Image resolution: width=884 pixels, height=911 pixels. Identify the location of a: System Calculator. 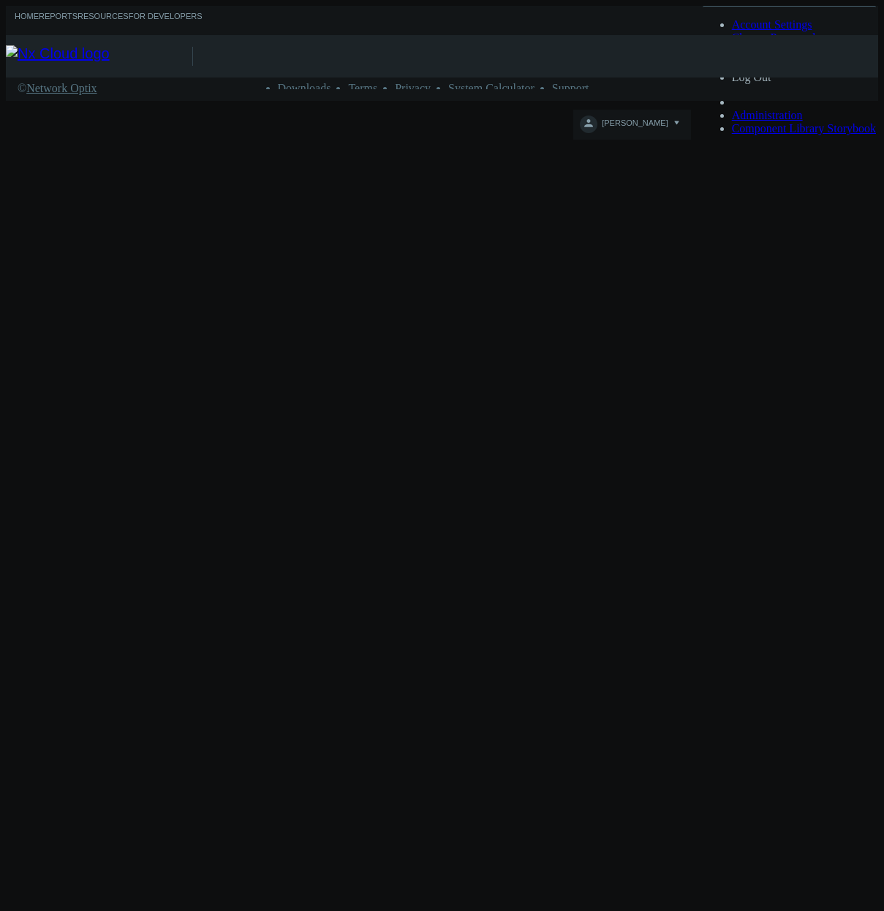
(491, 88).